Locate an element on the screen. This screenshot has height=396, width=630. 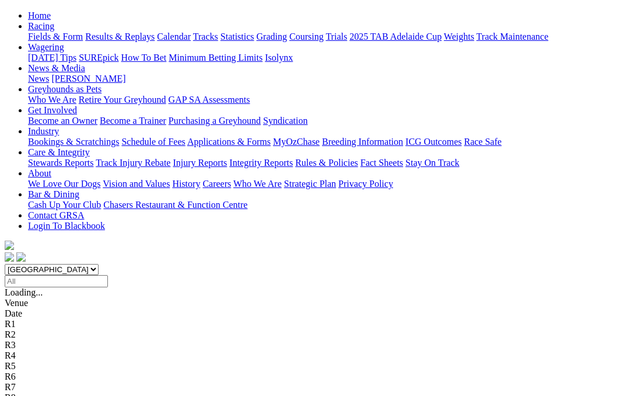
div: Date is located at coordinates (315, 313).